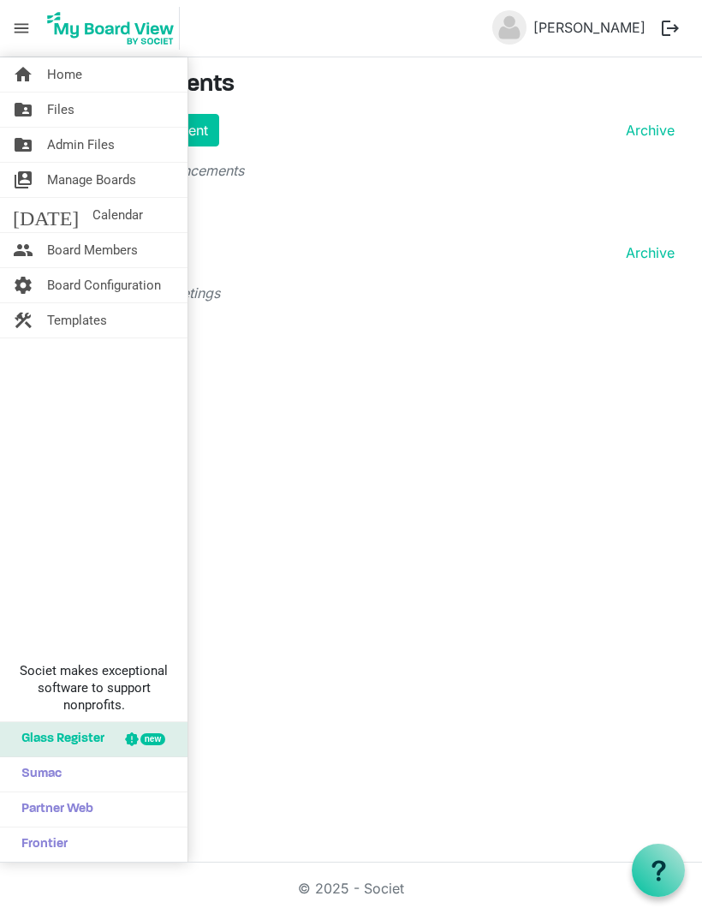 The image size is (702, 914). What do you see at coordinates (110, 28) in the screenshot?
I see `img: My Board View Logo` at bounding box center [110, 28].